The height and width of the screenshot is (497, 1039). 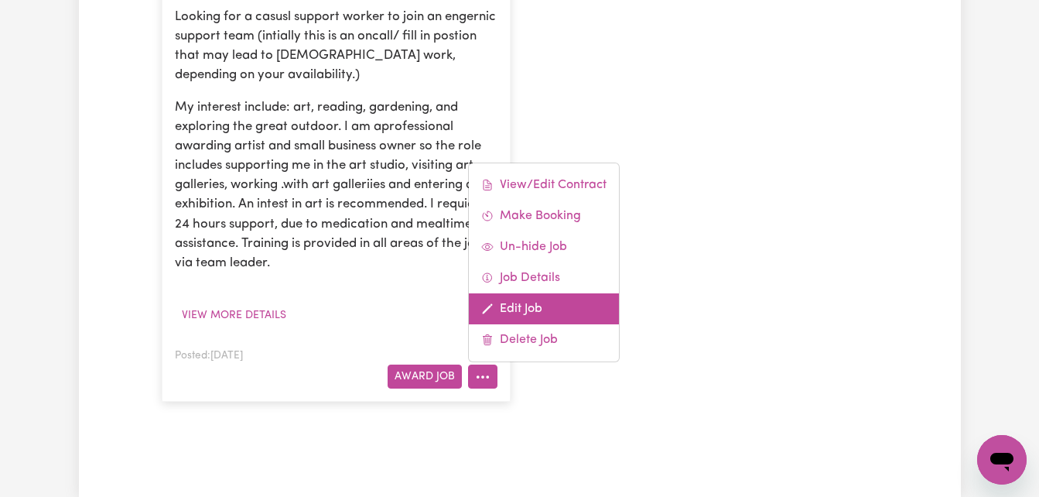 What do you see at coordinates (544, 185) in the screenshot?
I see `a: View/Edit Contract` at bounding box center [544, 185].